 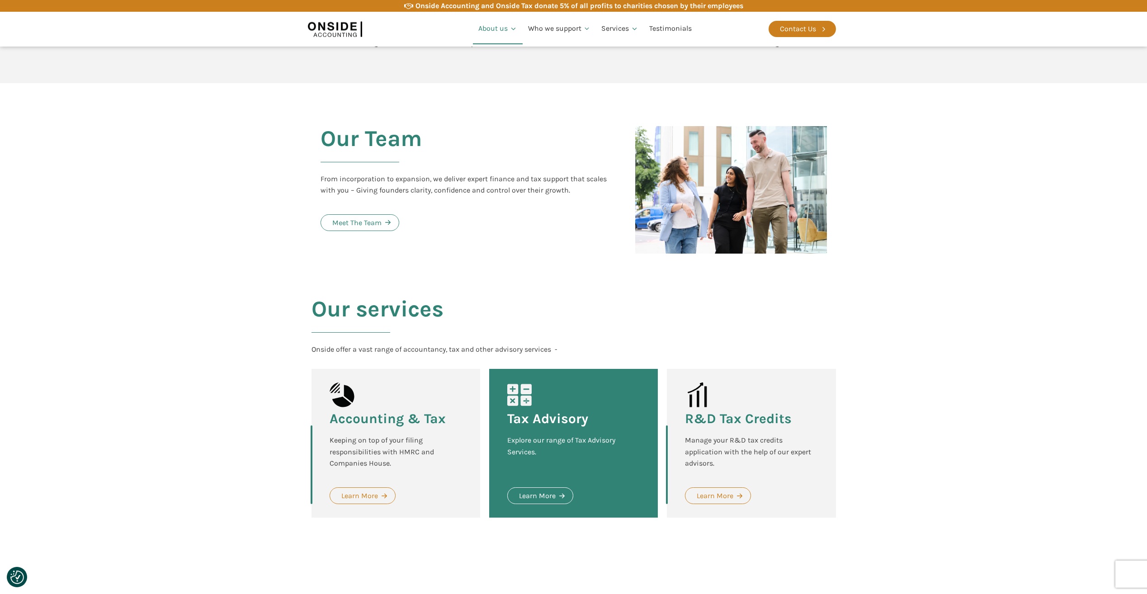 I want to click on div: Keeping on top of your filing responsibilities with HMRC and Companies House., so click(x=396, y=452).